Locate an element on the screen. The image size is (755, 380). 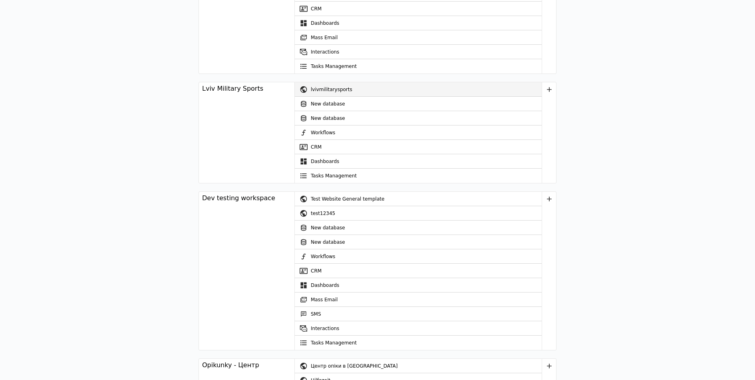
a: test12345 is located at coordinates (418, 213).